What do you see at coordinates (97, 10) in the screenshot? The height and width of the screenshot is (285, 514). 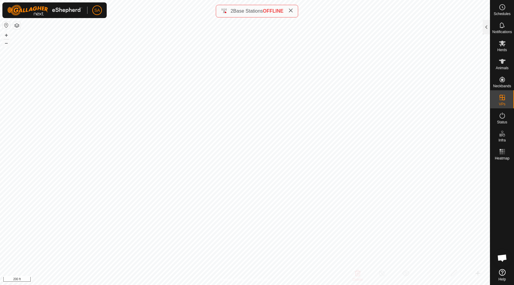 I see `span: SA` at bounding box center [97, 10].